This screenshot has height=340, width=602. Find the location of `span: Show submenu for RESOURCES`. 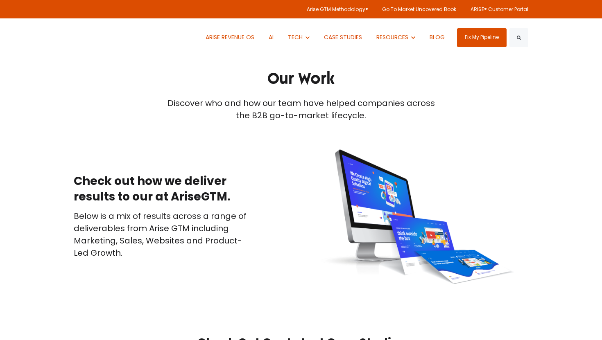

span: Show submenu for RESOURCES is located at coordinates (376, 33).